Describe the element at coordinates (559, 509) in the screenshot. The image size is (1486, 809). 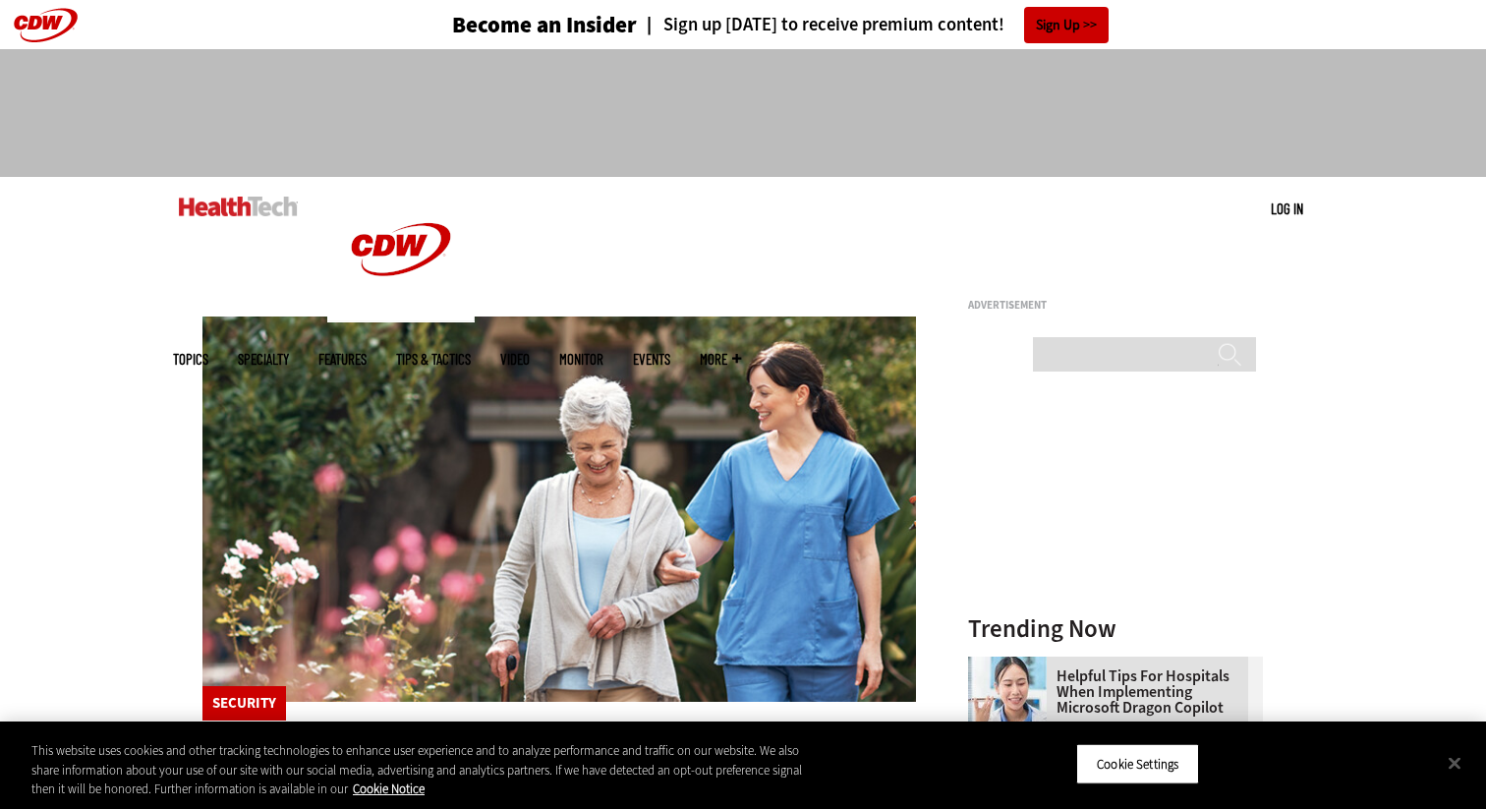
I see `img: nurse walks with senior woman through a garden` at that location.